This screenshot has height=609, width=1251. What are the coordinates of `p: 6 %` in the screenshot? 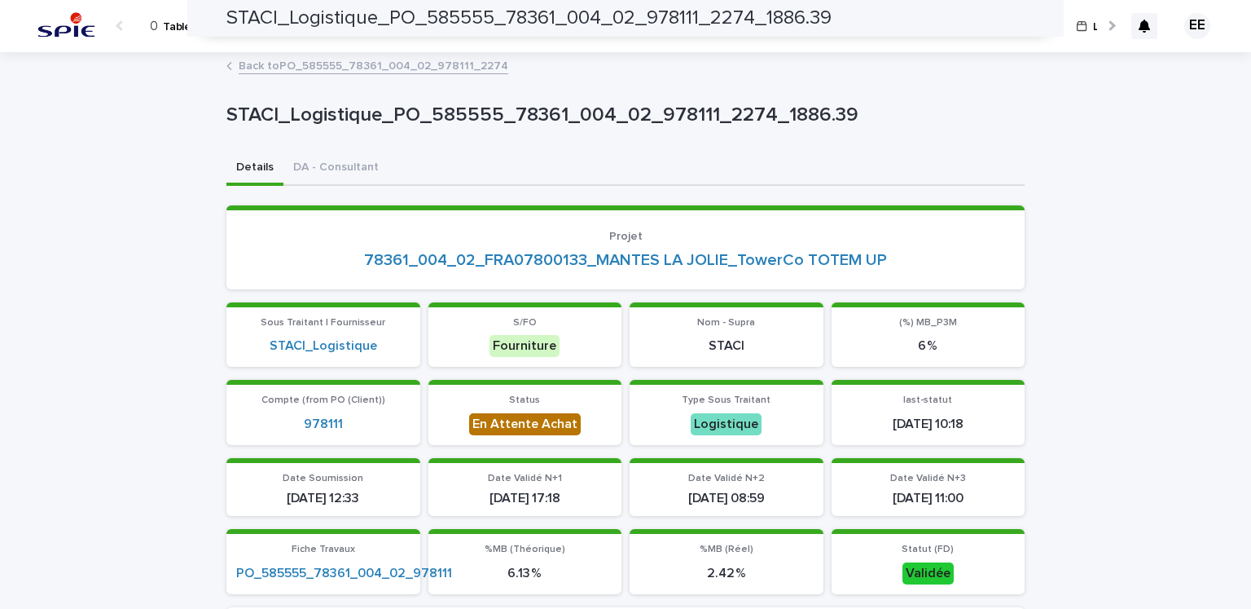 It's located at (929, 345).